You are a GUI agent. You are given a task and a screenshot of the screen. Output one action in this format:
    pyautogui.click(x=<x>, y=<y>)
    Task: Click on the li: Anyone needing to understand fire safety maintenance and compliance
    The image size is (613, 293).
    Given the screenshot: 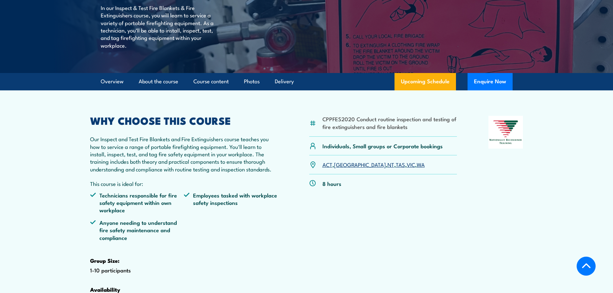 What is the action you would take?
    pyautogui.click(x=137, y=230)
    